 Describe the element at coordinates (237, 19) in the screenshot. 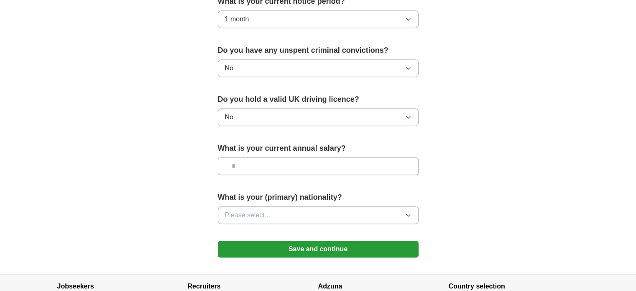

I see `span: 1 month` at that location.